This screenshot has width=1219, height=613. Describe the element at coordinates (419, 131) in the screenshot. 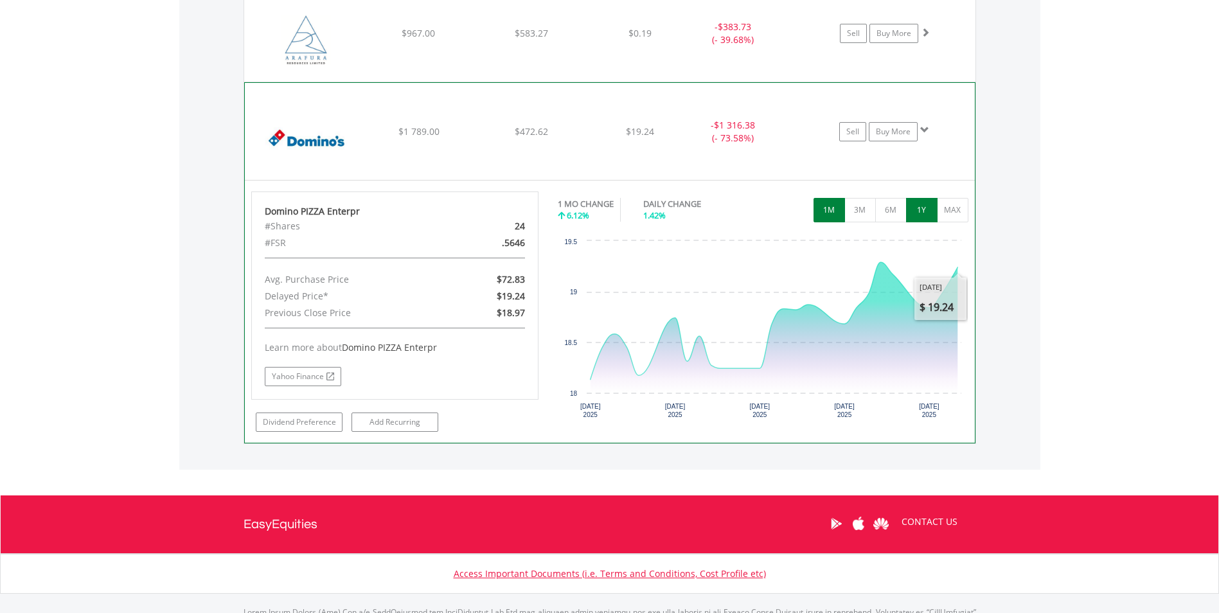

I see `span: $1 789.00` at that location.